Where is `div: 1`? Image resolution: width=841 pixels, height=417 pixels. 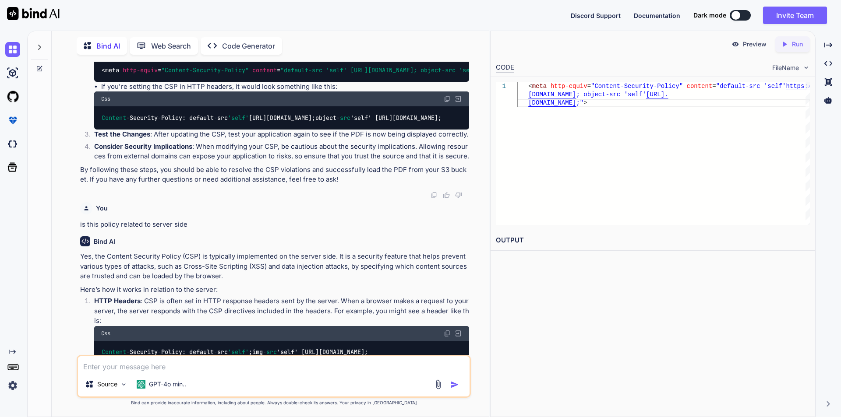 div: 1 is located at coordinates (500, 86).